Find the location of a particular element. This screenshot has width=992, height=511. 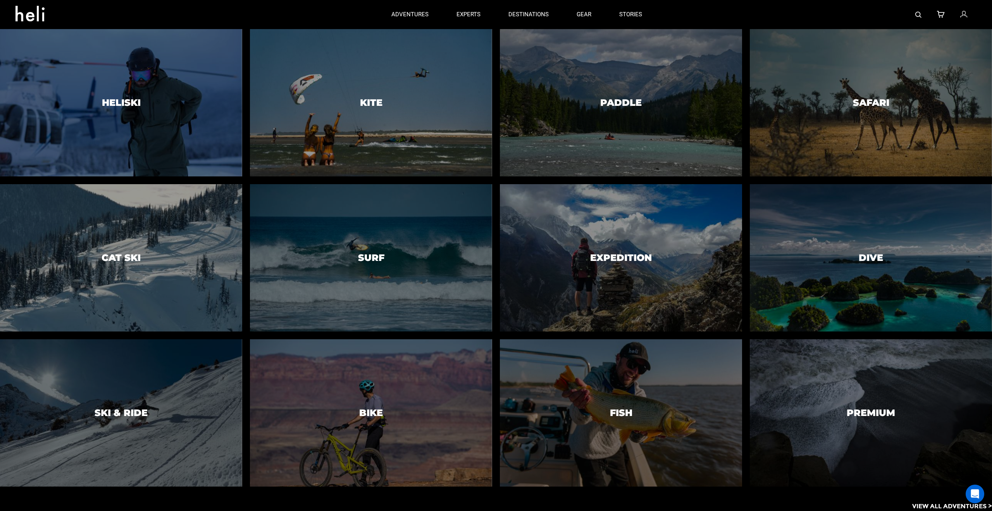

h3: Fish is located at coordinates (621, 413).